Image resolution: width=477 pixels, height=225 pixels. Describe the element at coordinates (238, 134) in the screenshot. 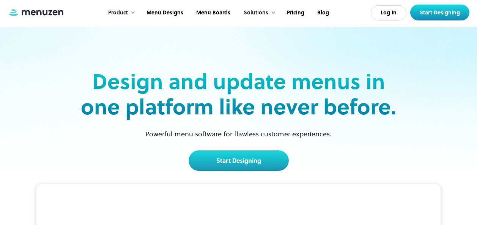

I see `p: Powerful menu software for flawless customer experiences.` at that location.